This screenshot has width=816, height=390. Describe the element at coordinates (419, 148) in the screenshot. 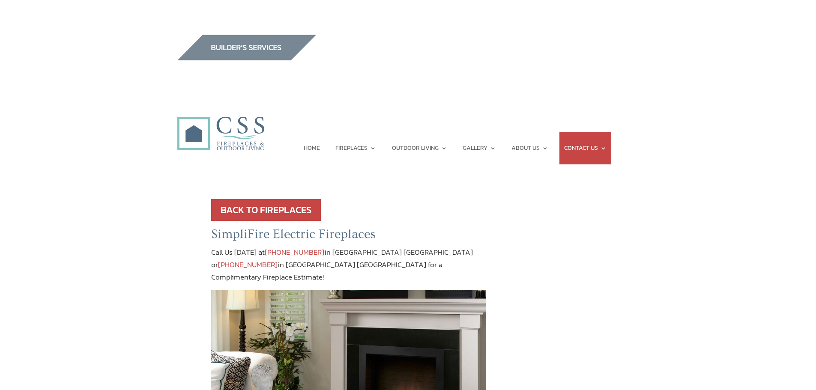

I see `a: OUTDOOR LIVING` at that location.